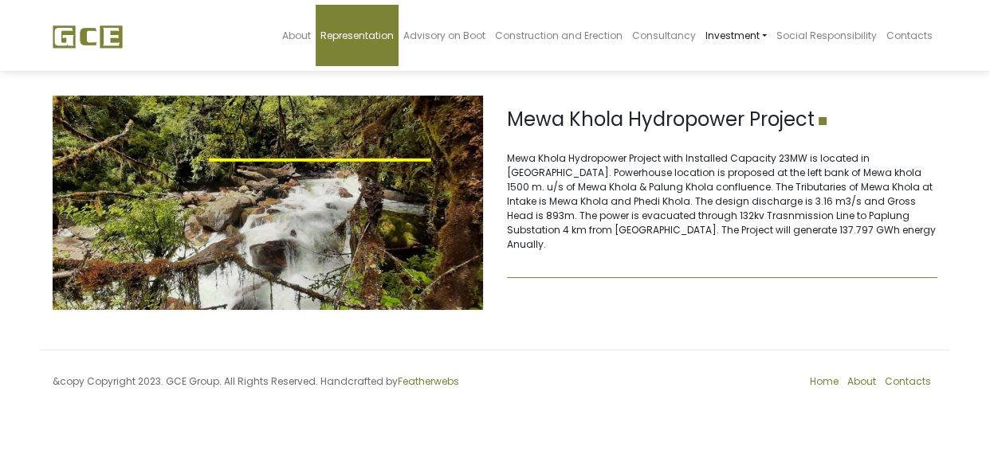 Image resolution: width=990 pixels, height=458 pixels. Describe the element at coordinates (824, 381) in the screenshot. I see `a: Home` at that location.